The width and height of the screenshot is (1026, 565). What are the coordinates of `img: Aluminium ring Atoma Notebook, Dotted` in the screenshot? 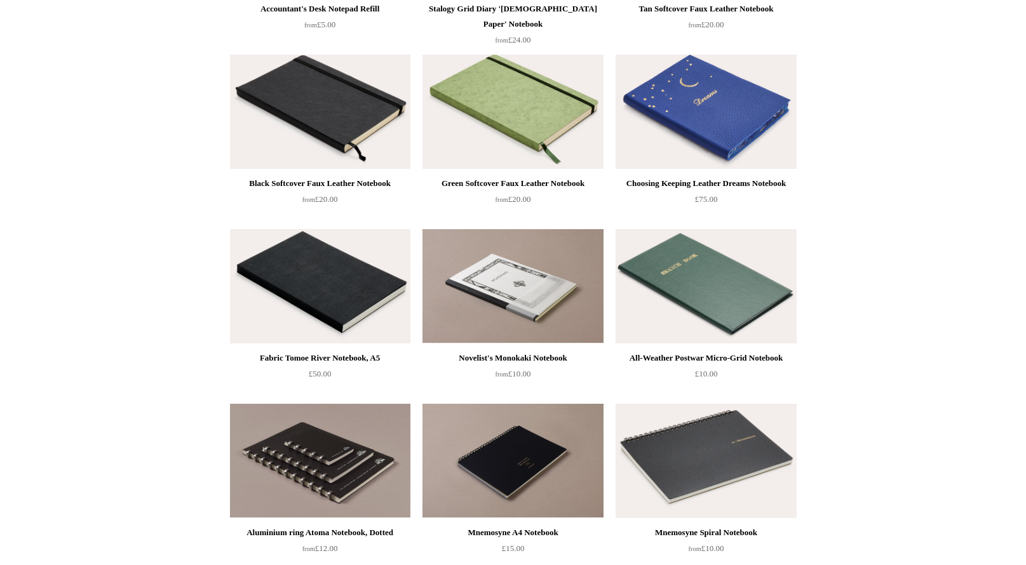 It's located at (320, 461).